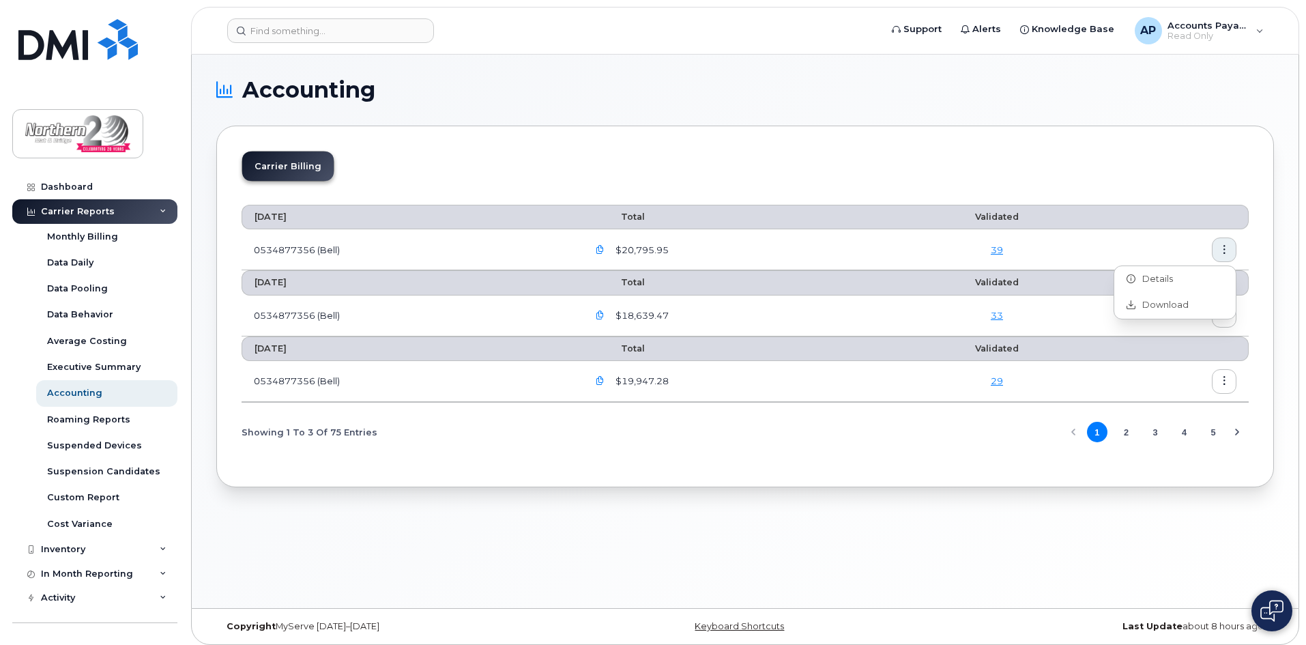 The width and height of the screenshot is (1306, 645). I want to click on span: Accounting, so click(308, 90).